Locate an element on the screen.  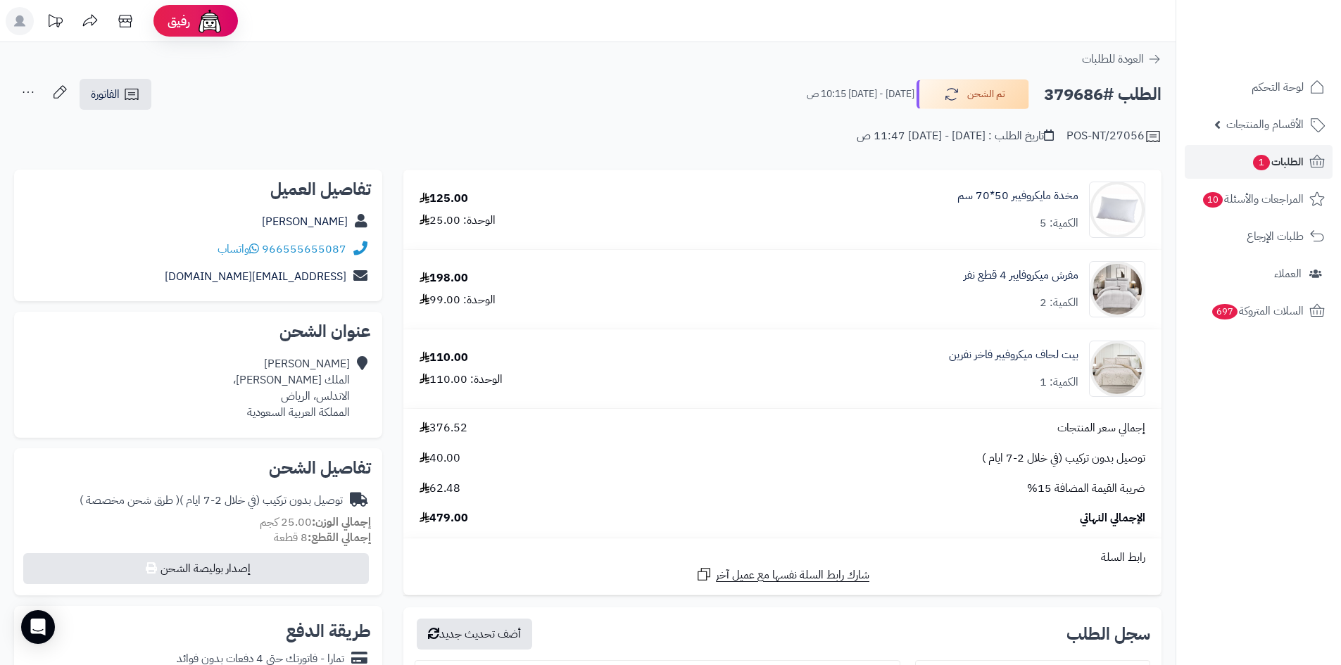
div: Open Intercom Messenger is located at coordinates (38, 627).